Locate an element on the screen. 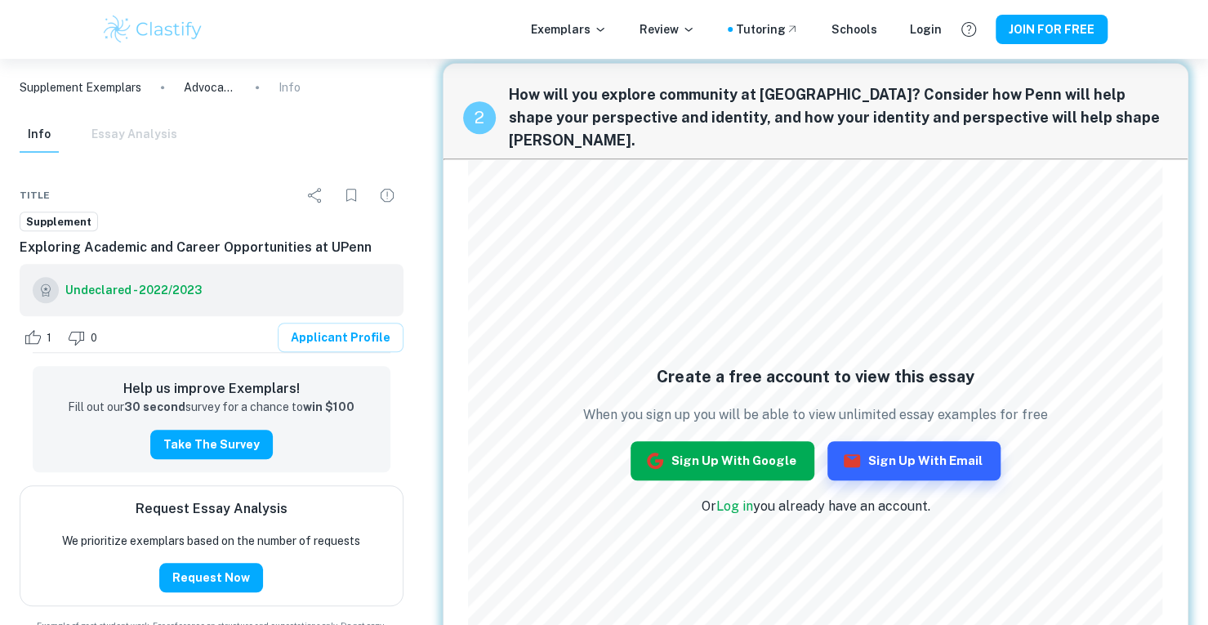  img: Clastify logo is located at coordinates (153, 29).